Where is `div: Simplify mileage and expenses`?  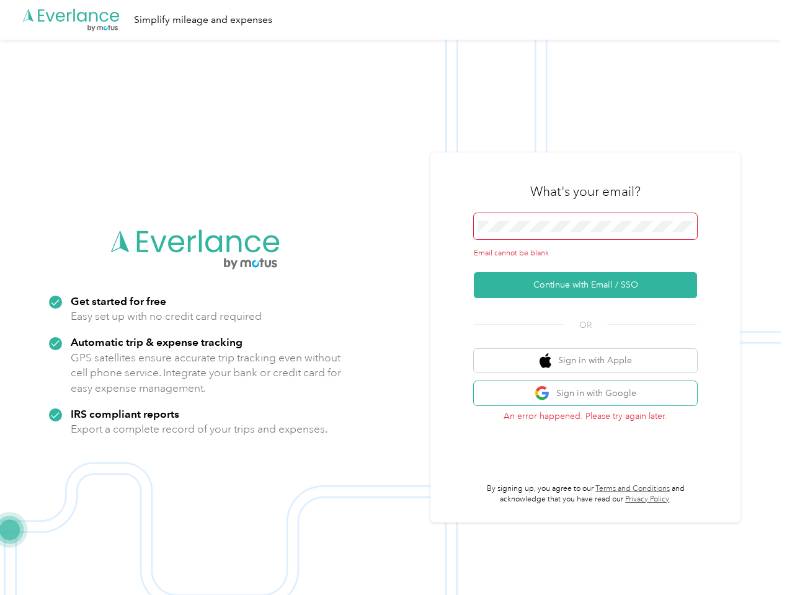
div: Simplify mileage and expenses is located at coordinates (203, 20).